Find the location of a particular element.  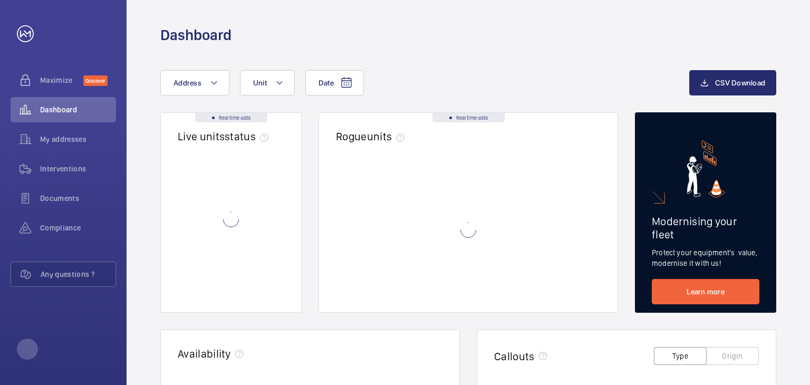

h2: Callouts is located at coordinates (514, 356).